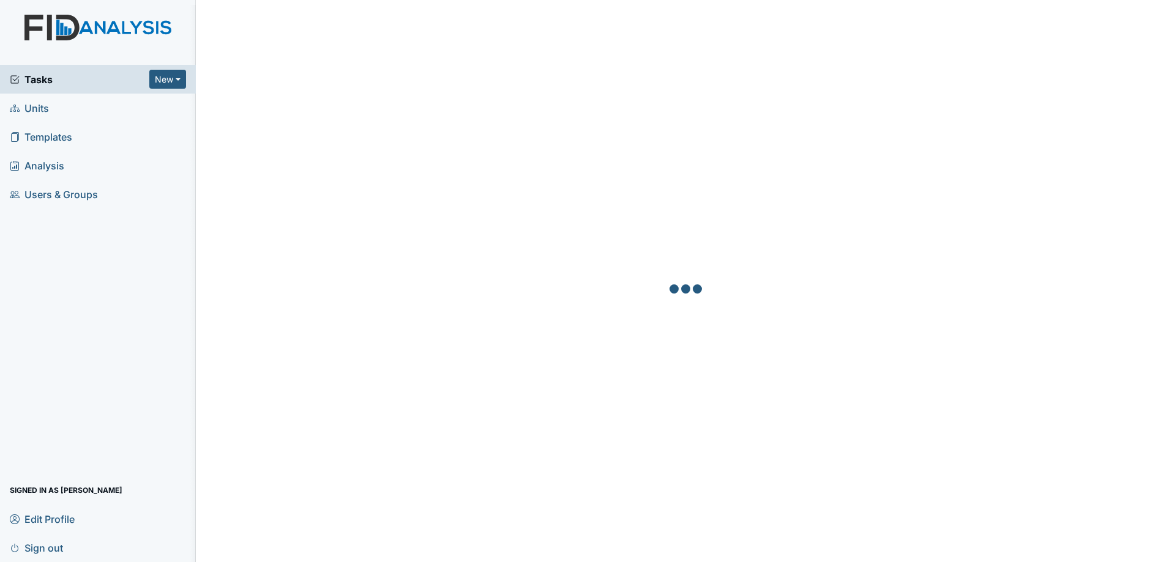 Image resolution: width=1175 pixels, height=562 pixels. What do you see at coordinates (168, 79) in the screenshot?
I see `button: New` at bounding box center [168, 79].